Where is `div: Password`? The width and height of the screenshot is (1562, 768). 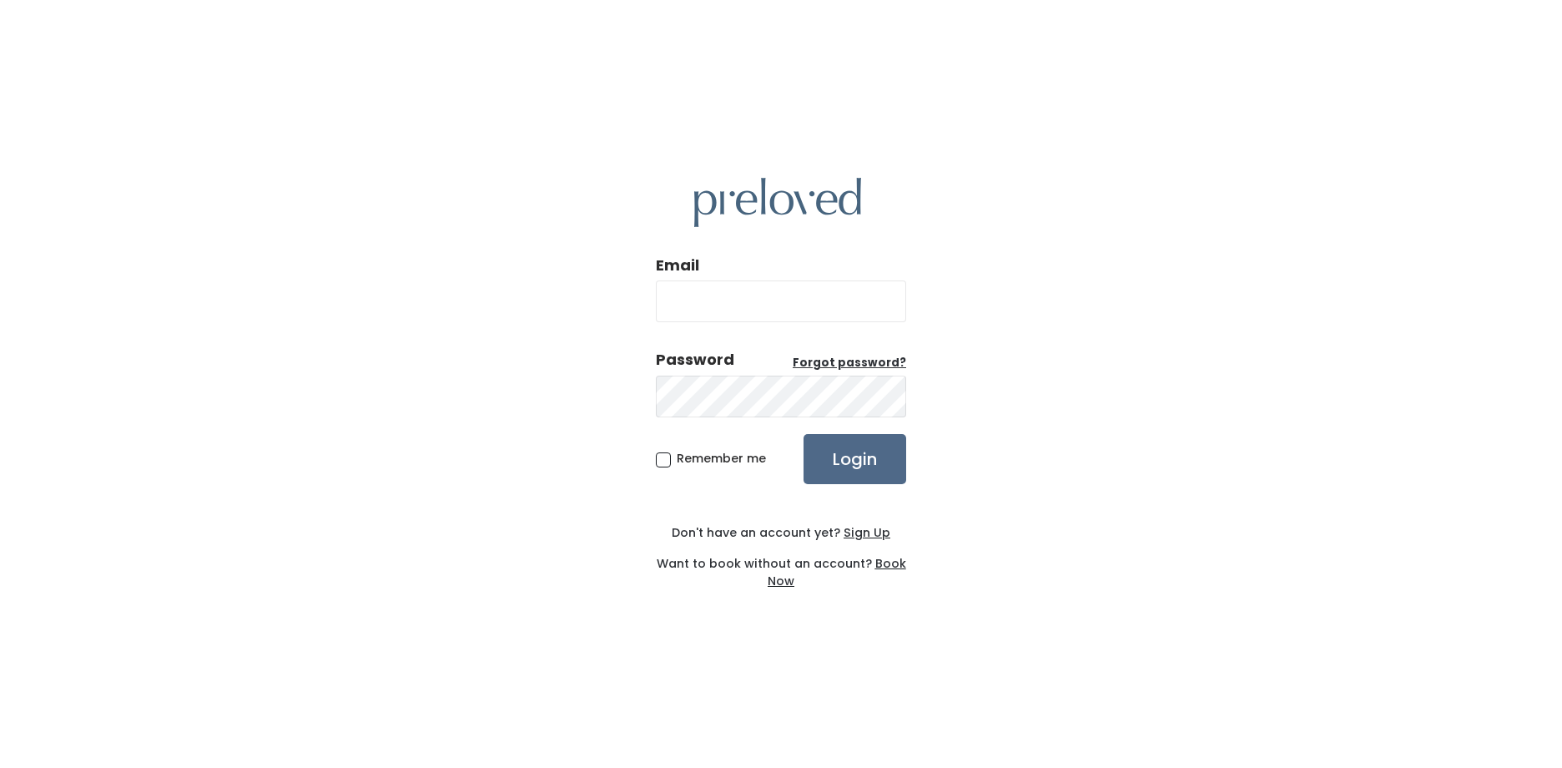
div: Password is located at coordinates (695, 360).